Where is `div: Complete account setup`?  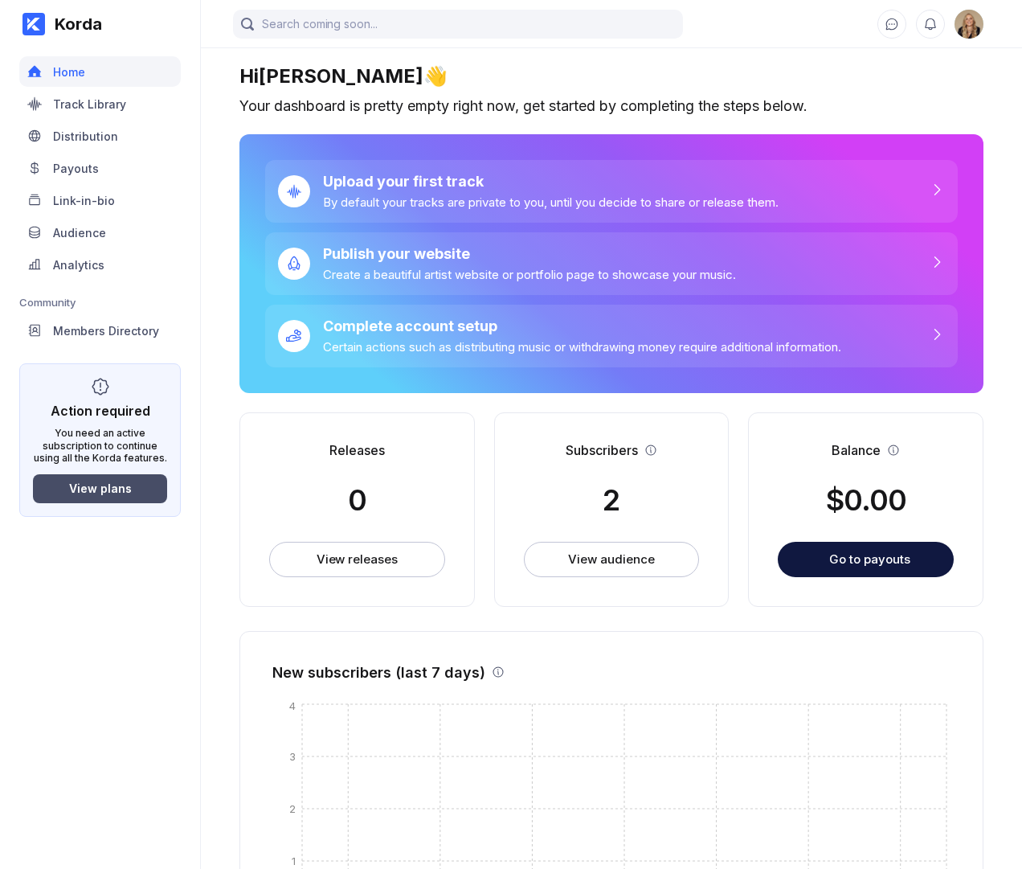
div: Complete account setup is located at coordinates (582, 325).